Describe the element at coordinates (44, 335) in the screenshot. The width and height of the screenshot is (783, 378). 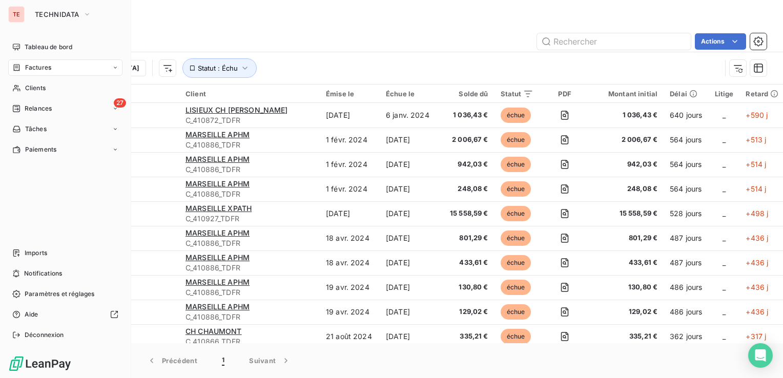
I see `span: Déconnexion` at that location.